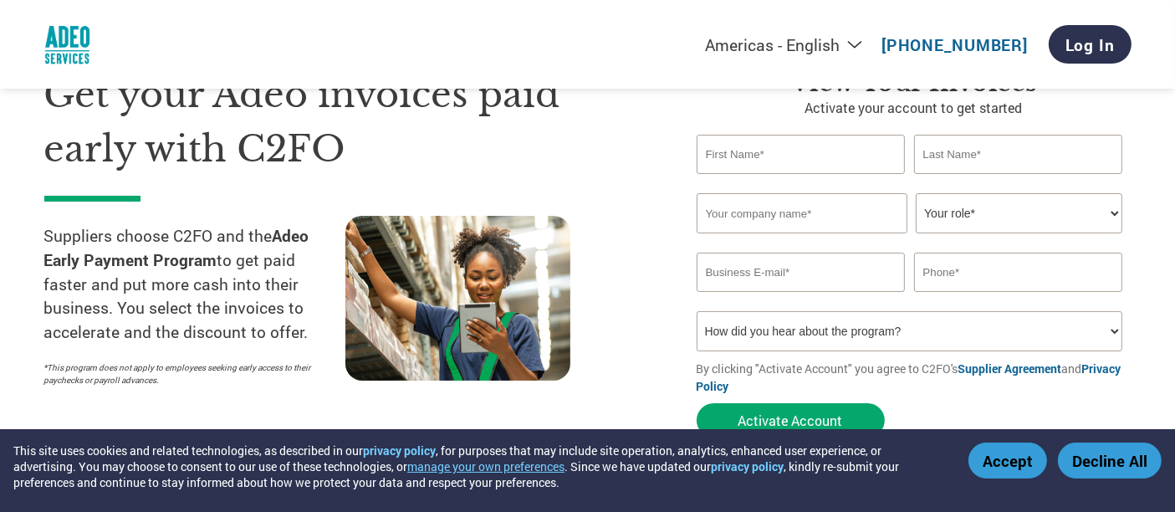 Image resolution: width=1175 pixels, height=512 pixels. What do you see at coordinates (1019, 272) in the screenshot?
I see `input: Phone*` at bounding box center [1019, 272].